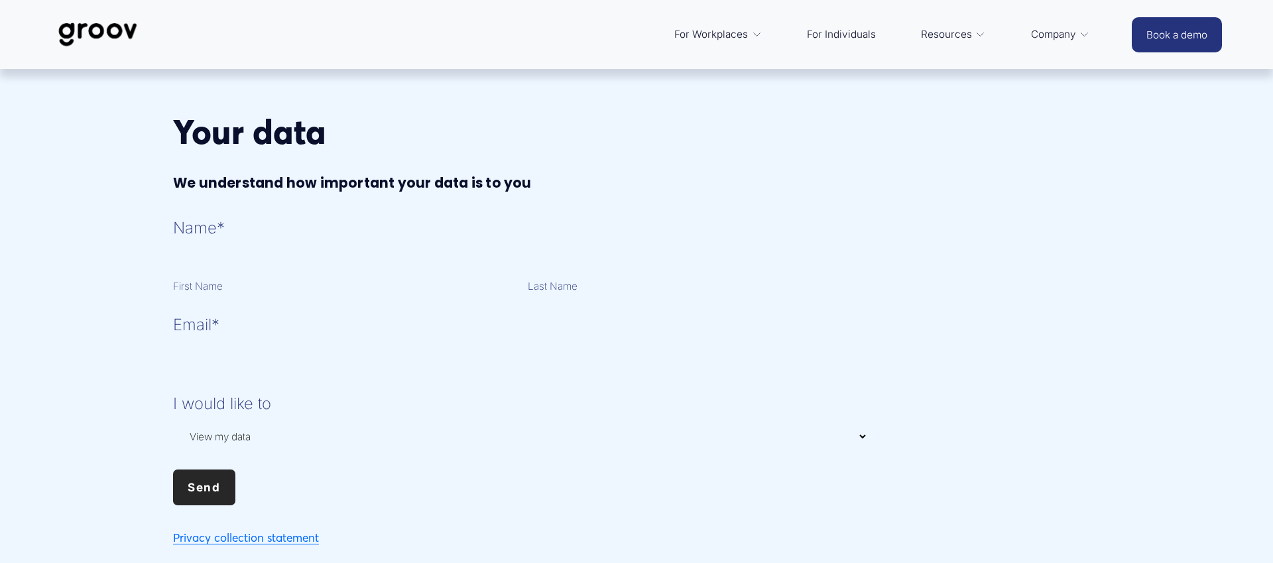 This screenshot has width=1273, height=563. What do you see at coordinates (249, 131) in the screenshot?
I see `strong: Your data` at bounding box center [249, 131].